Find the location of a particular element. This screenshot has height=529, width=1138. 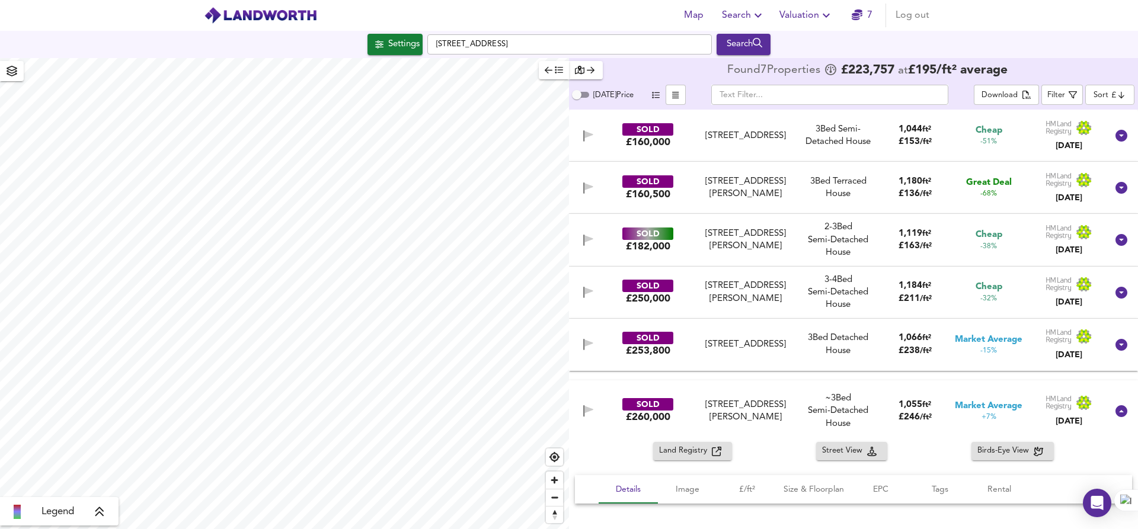

span: -68% is located at coordinates (988, 194).